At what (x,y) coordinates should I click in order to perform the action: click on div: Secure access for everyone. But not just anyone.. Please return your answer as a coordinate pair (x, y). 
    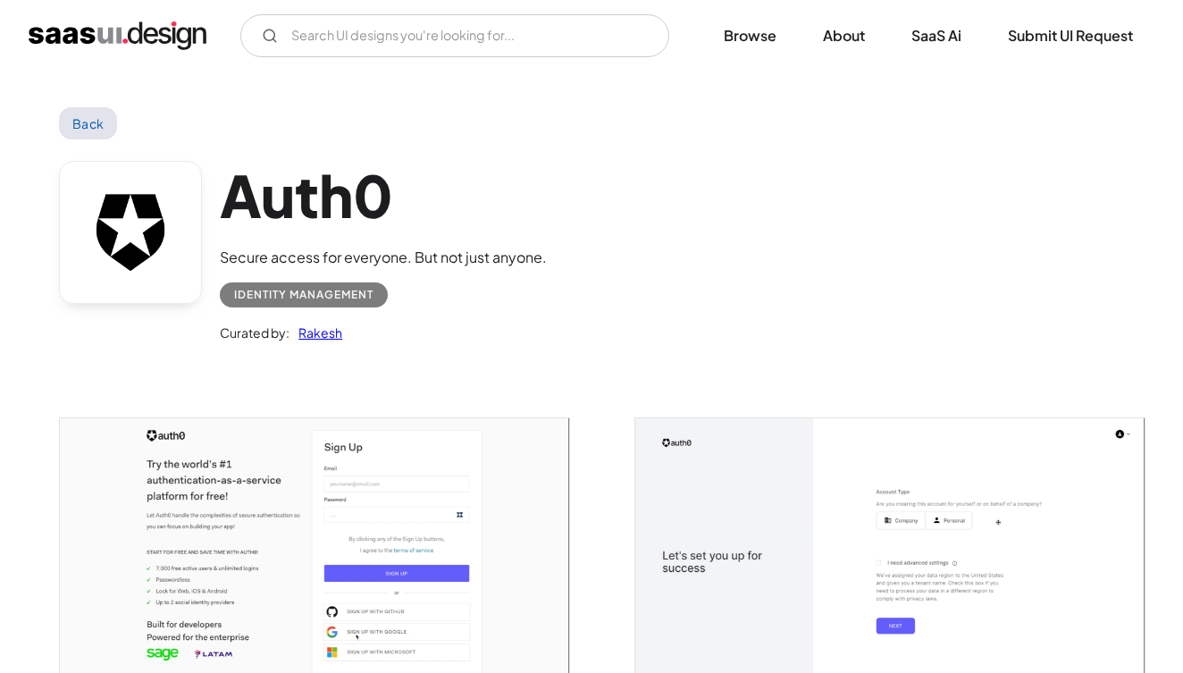
    Looking at the image, I should click on (383, 257).